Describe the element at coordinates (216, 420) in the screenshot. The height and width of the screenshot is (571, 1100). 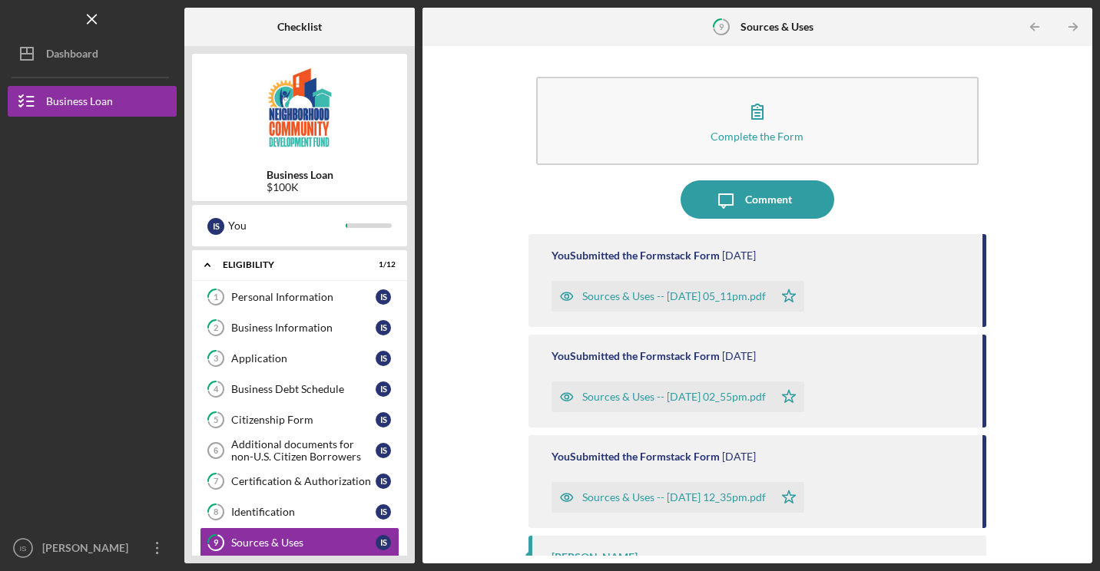
I see `tspan: 5` at that location.